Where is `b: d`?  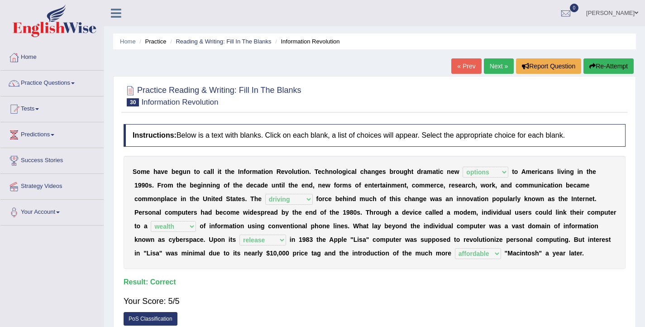 b: d is located at coordinates (354, 199).